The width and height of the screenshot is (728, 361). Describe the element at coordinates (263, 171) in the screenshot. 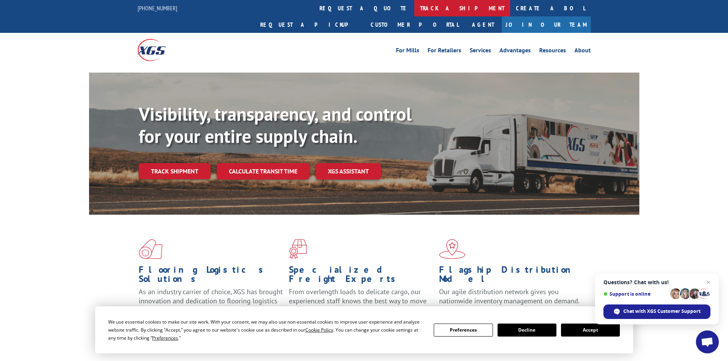

I see `a: Calculate transit time` at that location.